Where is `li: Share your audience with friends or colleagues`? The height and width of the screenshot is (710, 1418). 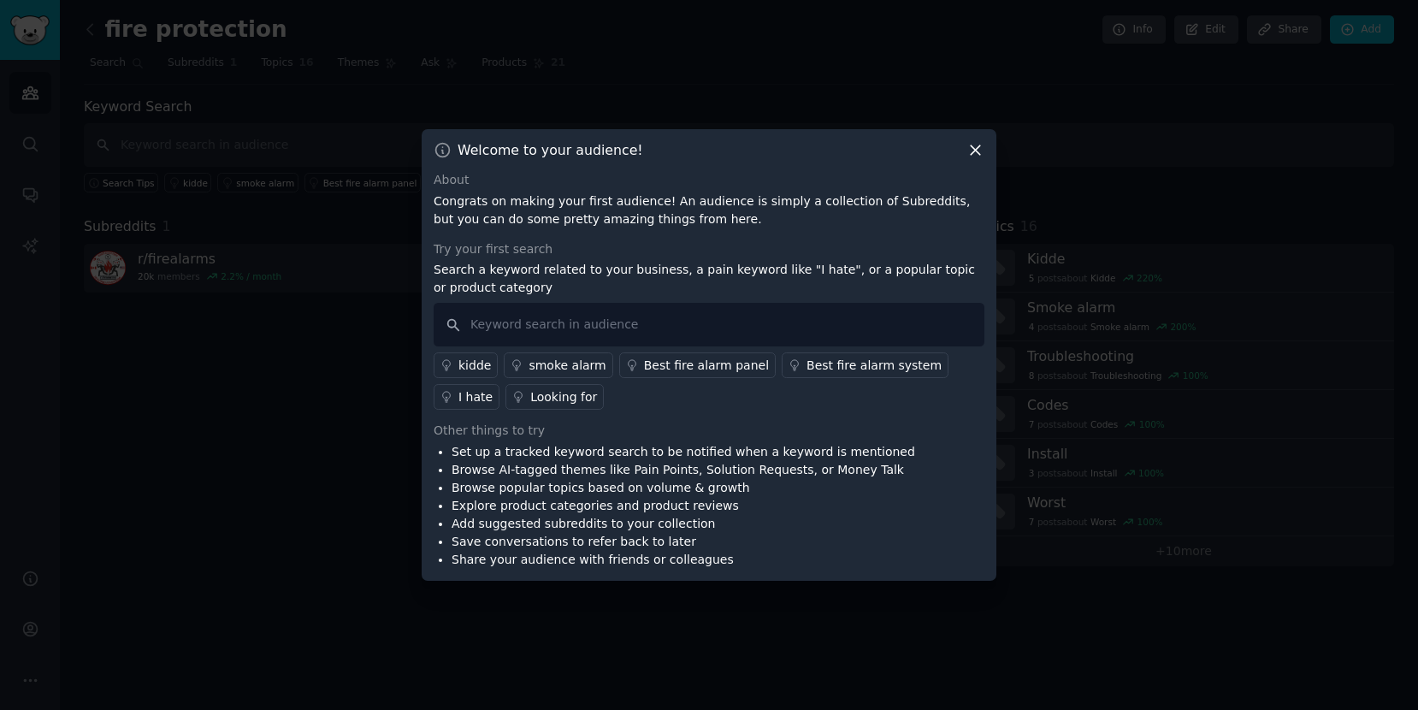 li: Share your audience with friends or colleagues is located at coordinates (683, 559).